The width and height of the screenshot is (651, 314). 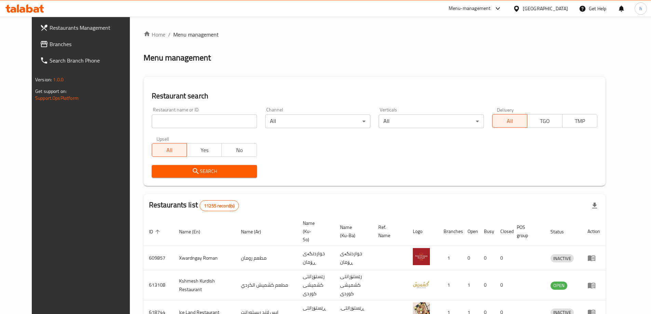 What do you see at coordinates (58, 80) in the screenshot?
I see `span: 1.0.0` at bounding box center [58, 80].